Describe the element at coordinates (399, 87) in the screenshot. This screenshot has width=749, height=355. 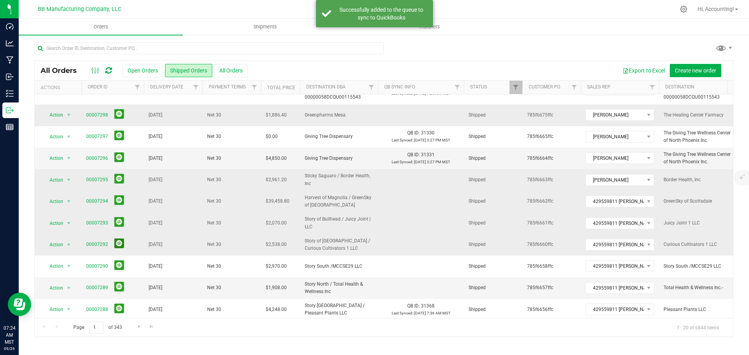
I see `a: QB Sync Info` at that location.